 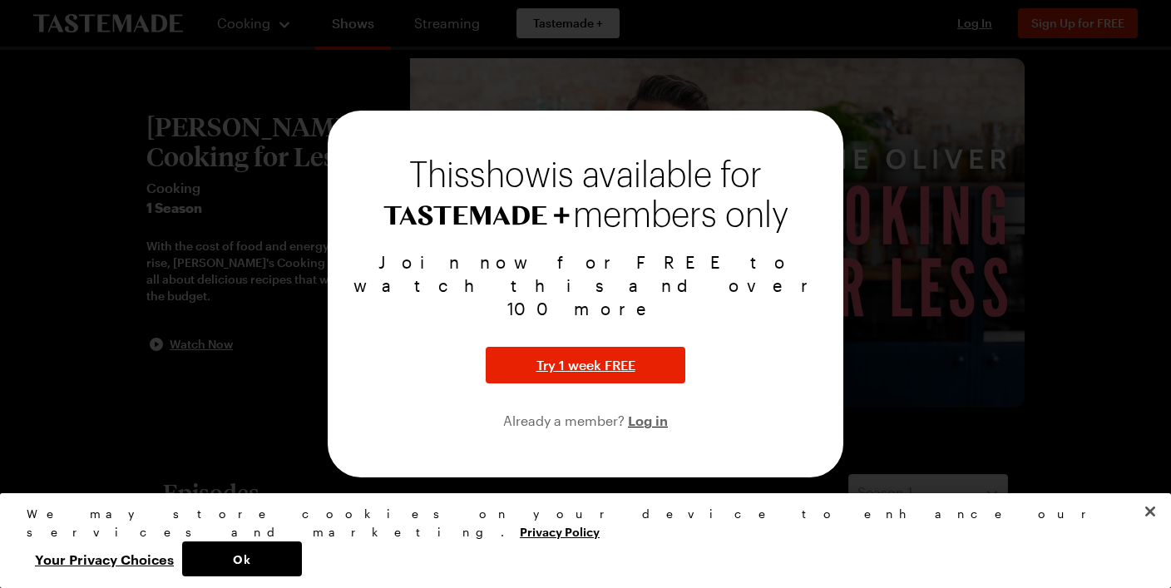 What do you see at coordinates (477, 215) in the screenshot?
I see `img: Tastemade+` at bounding box center [477, 215].